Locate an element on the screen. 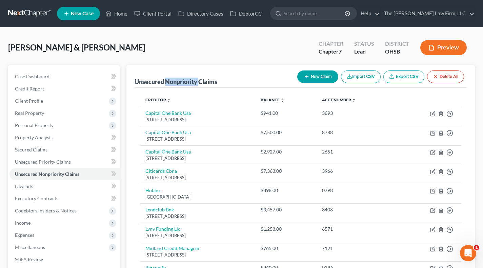 This screenshot has width=483, height=268. a: SOFA Review is located at coordinates (64, 260).